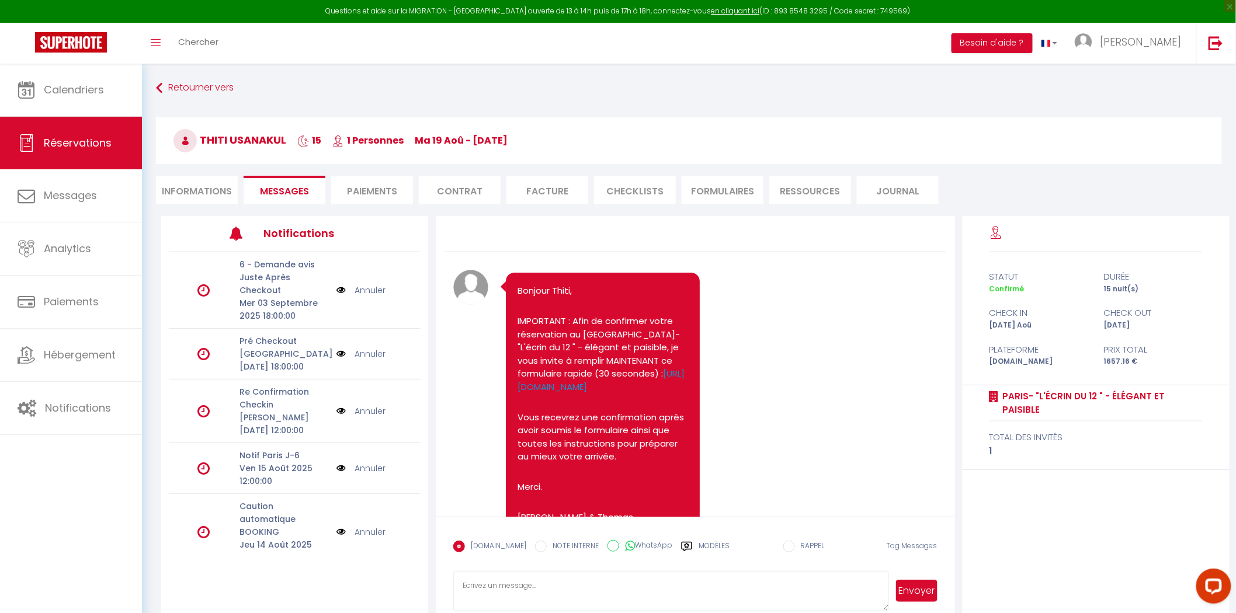 Image resolution: width=1236 pixels, height=613 pixels. What do you see at coordinates (735, 11) in the screenshot?
I see `a: en cliquant ici` at bounding box center [735, 11].